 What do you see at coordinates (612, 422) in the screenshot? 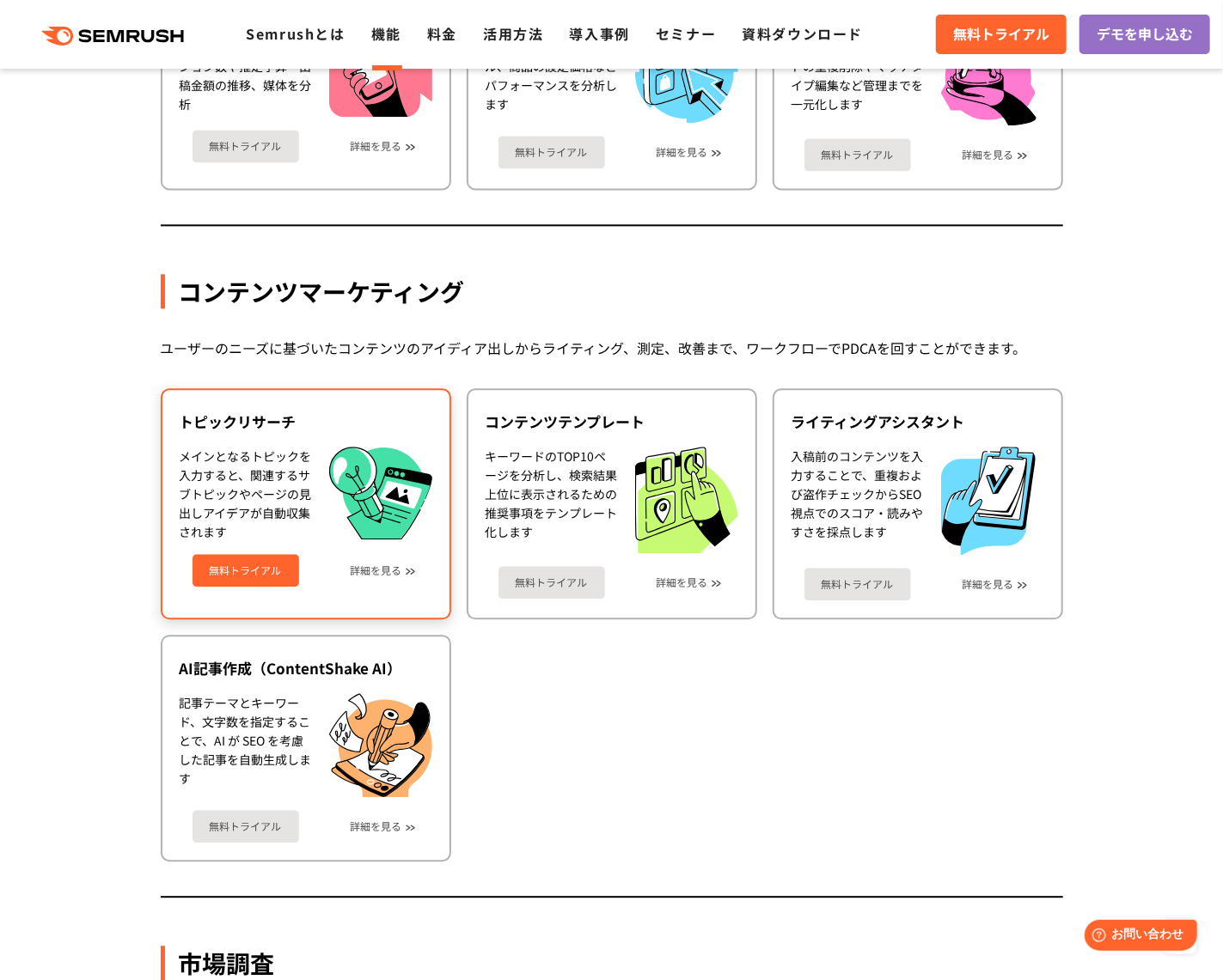
I see `div: コンテンツテンプレート` at bounding box center [612, 422].